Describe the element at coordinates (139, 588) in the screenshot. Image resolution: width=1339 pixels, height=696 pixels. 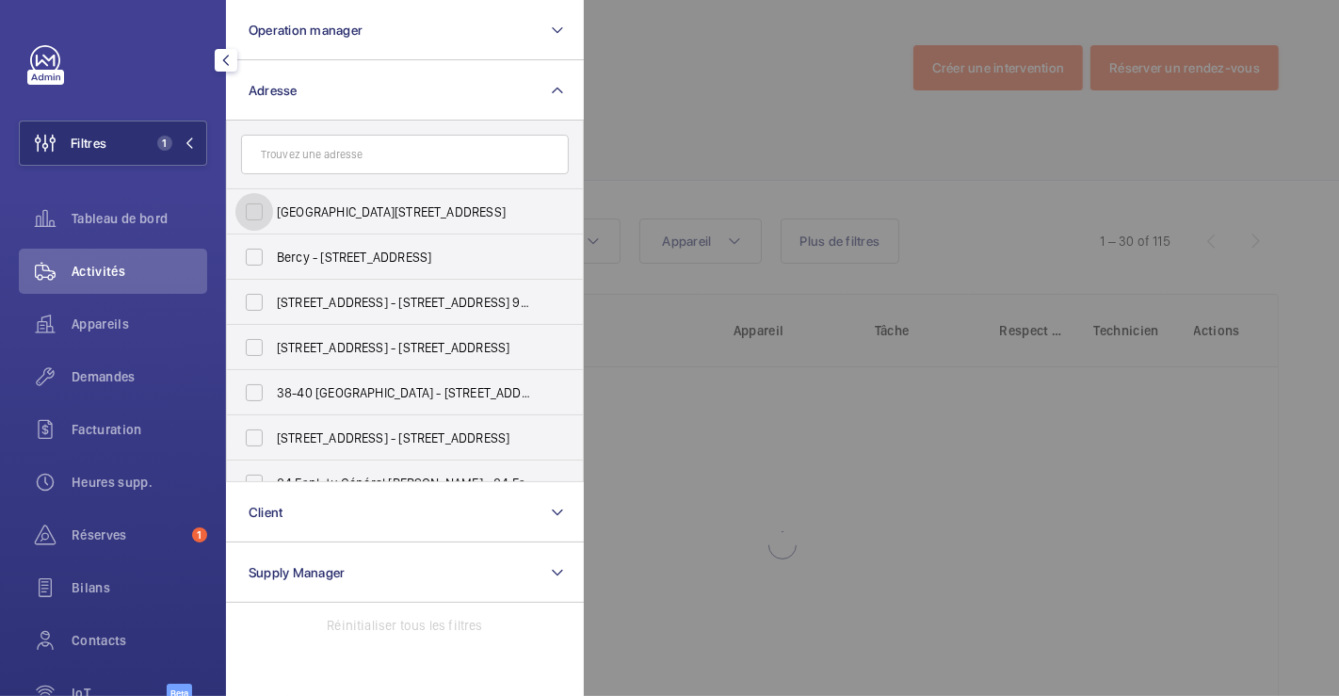
I see `span: Bilans` at that location.